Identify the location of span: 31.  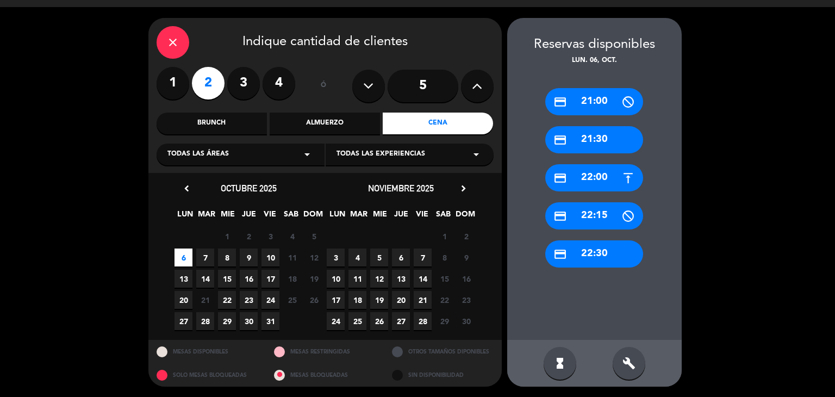
(270, 321).